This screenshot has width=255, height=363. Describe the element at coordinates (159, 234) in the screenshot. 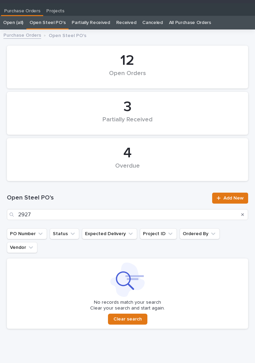

I see `button: Project ID` at that location.